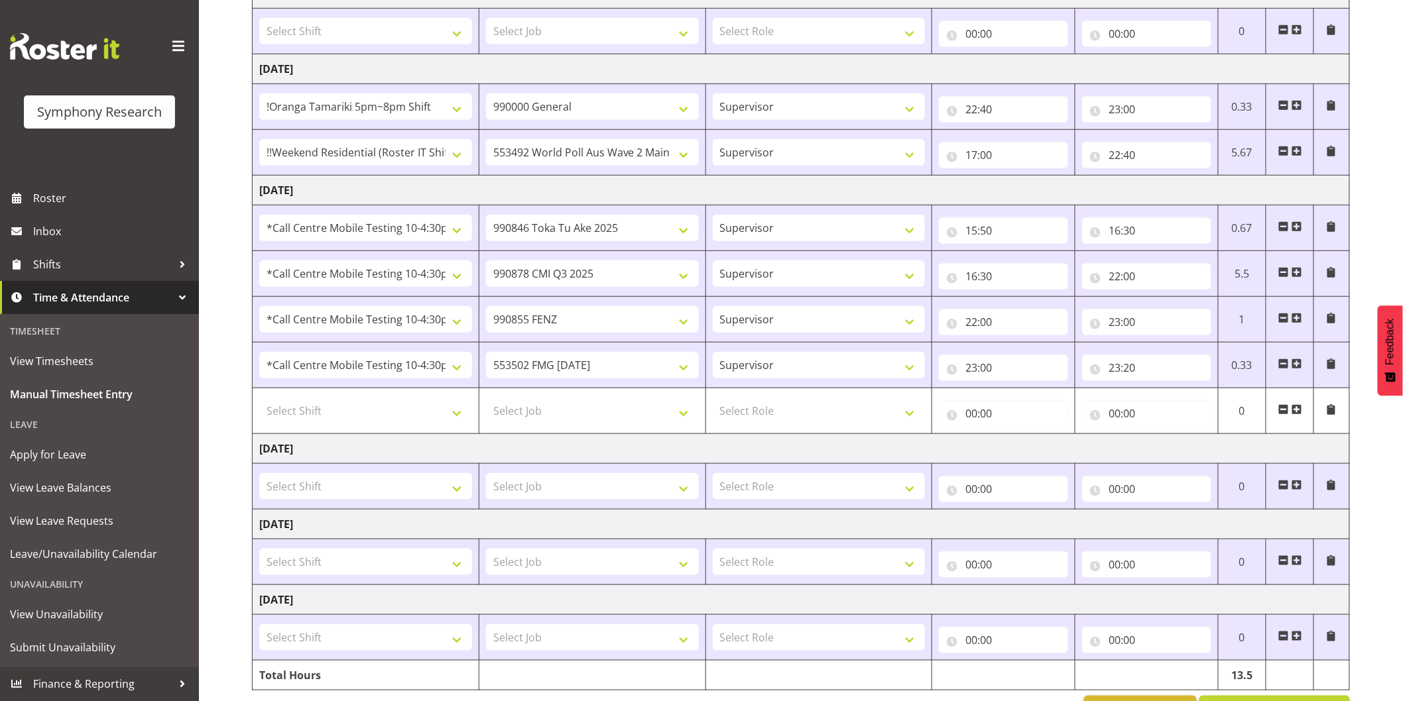 This screenshot has height=701, width=1403. I want to click on a: Apply for Leave, so click(99, 455).